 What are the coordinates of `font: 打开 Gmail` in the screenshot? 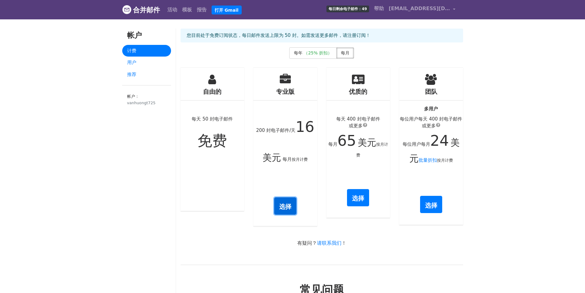 It's located at (227, 10).